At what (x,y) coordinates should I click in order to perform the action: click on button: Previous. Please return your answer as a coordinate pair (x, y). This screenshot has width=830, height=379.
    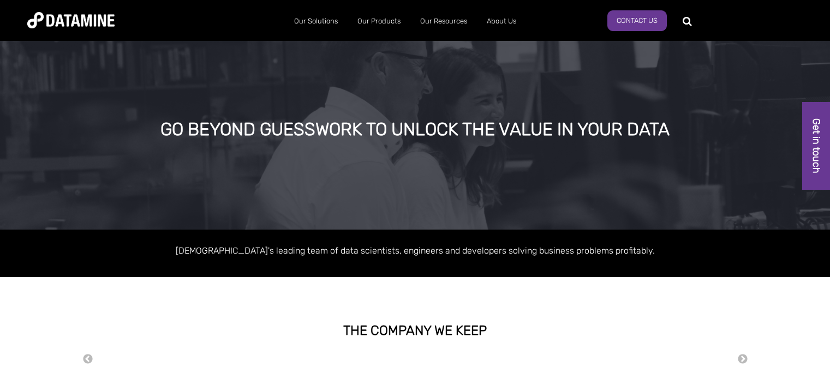
    Looking at the image, I should click on (88, 360).